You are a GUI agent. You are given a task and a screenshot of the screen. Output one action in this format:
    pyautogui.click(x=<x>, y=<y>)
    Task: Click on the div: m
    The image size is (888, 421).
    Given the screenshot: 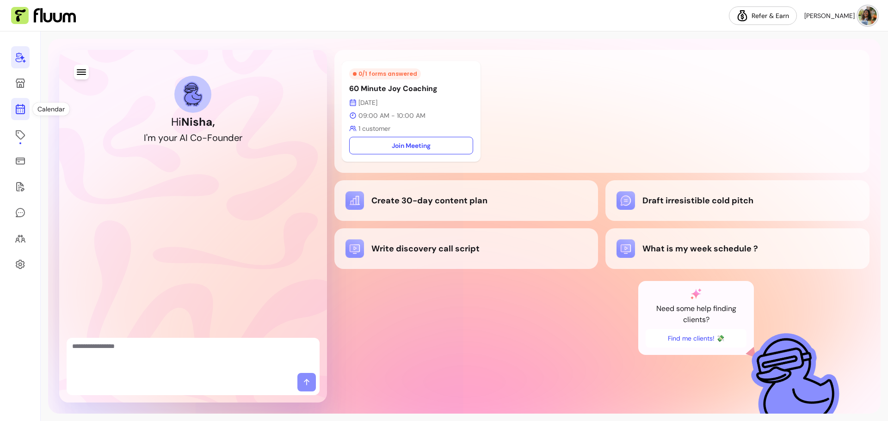 What is the action you would take?
    pyautogui.click(x=152, y=138)
    